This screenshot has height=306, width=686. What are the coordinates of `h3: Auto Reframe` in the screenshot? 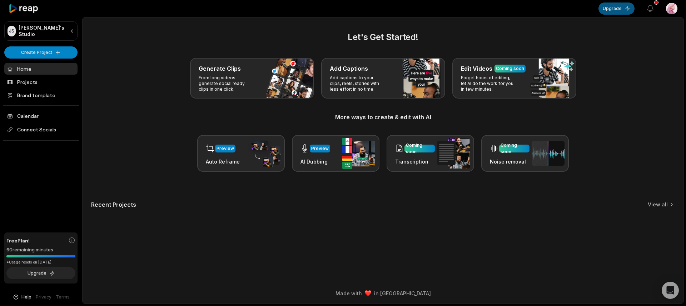 It's located at (223, 162).